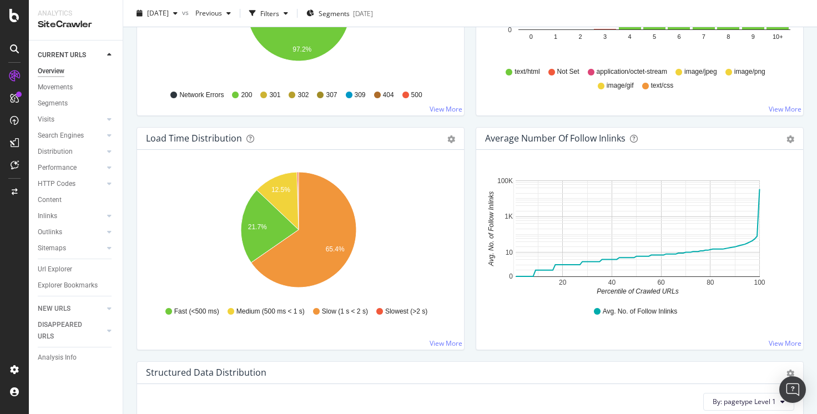 This screenshot has height=414, width=817. I want to click on text: 5, so click(654, 37).